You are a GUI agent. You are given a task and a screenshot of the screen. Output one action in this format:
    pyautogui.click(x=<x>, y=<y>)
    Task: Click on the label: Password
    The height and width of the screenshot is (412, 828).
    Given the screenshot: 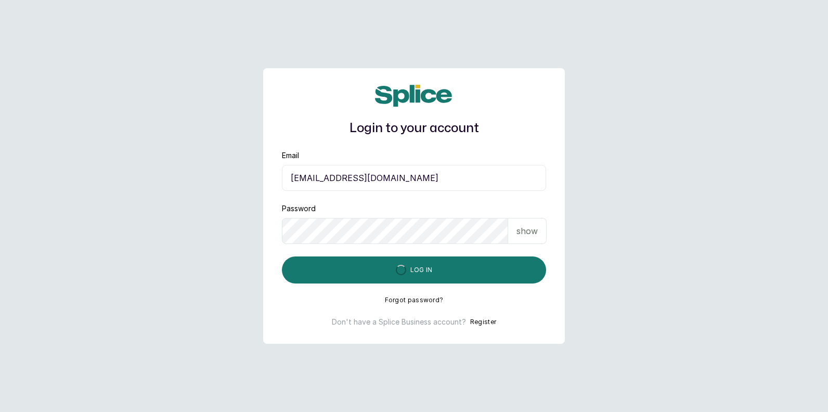 What is the action you would take?
    pyautogui.click(x=299, y=209)
    